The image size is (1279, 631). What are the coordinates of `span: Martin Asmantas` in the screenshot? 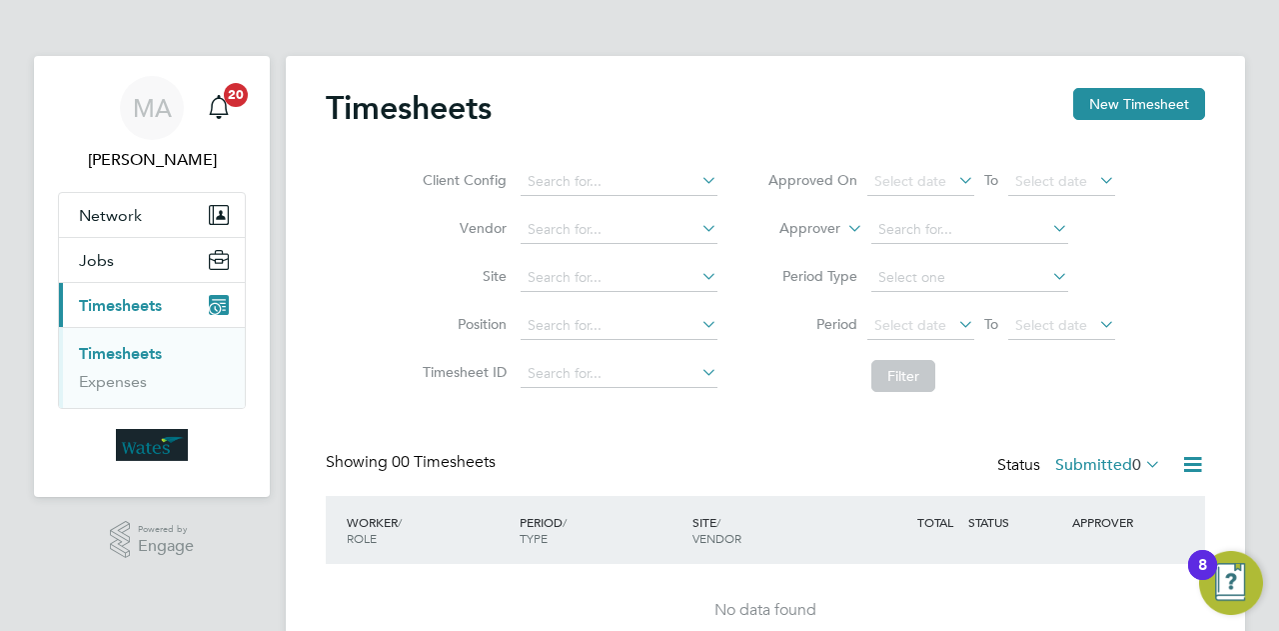 It's located at (152, 160).